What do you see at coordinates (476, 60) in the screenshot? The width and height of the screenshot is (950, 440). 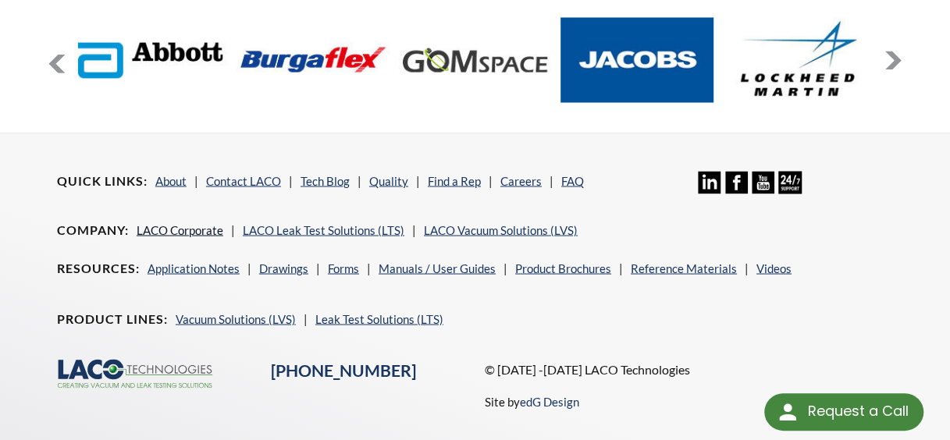 I see `img: GOM-Space.jpg` at bounding box center [476, 60].